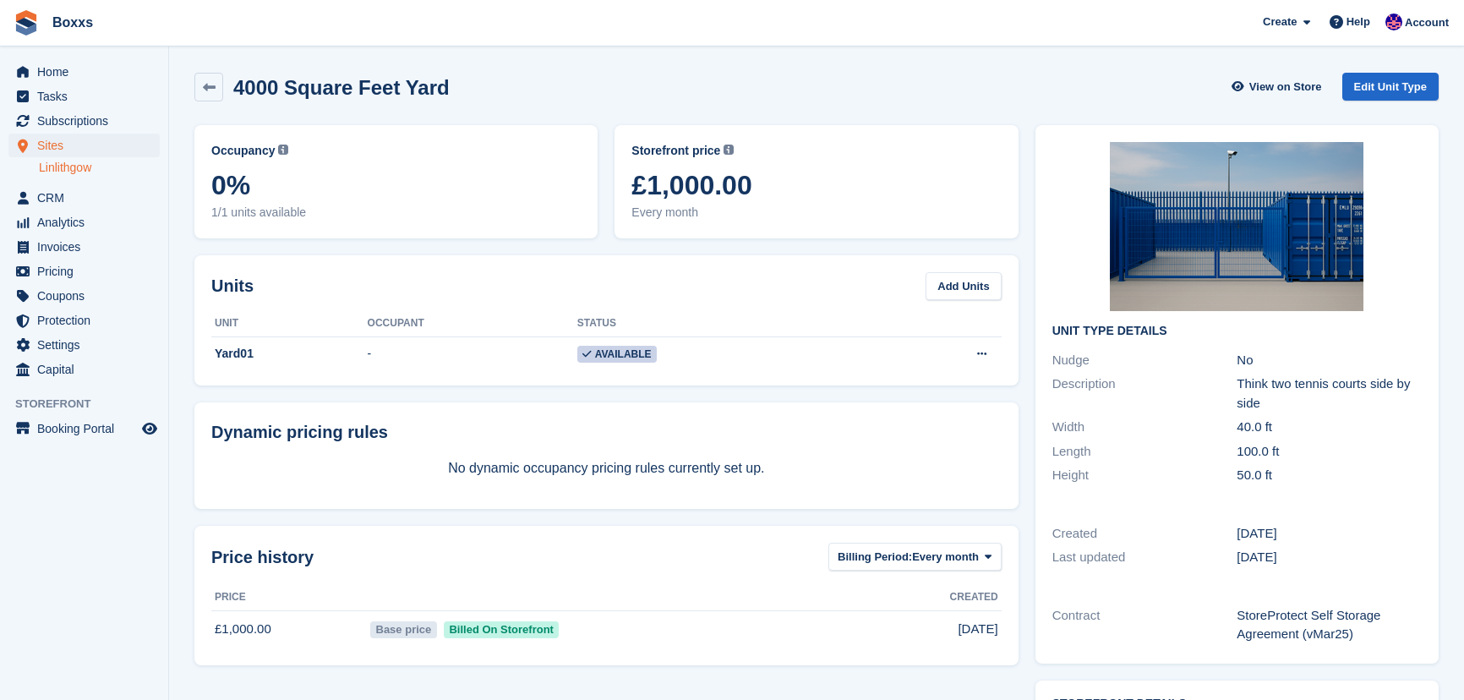 This screenshot has height=700, width=1464. I want to click on a: Preview store, so click(150, 428).